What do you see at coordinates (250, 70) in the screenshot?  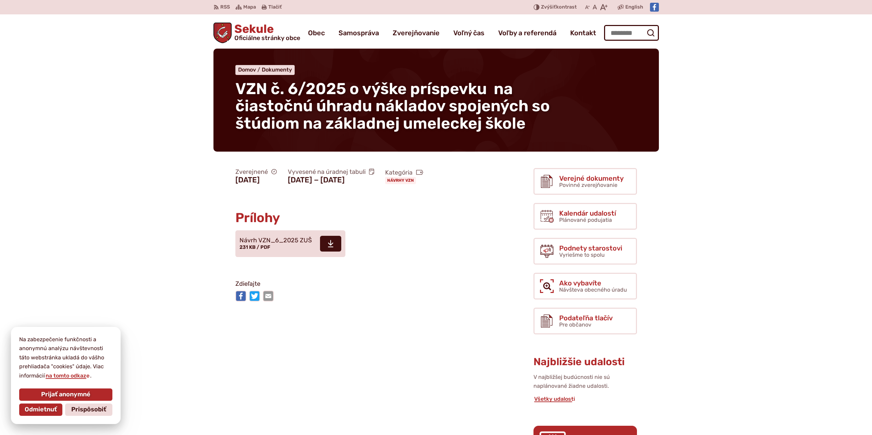 I see `a: Domov` at bounding box center [250, 70].